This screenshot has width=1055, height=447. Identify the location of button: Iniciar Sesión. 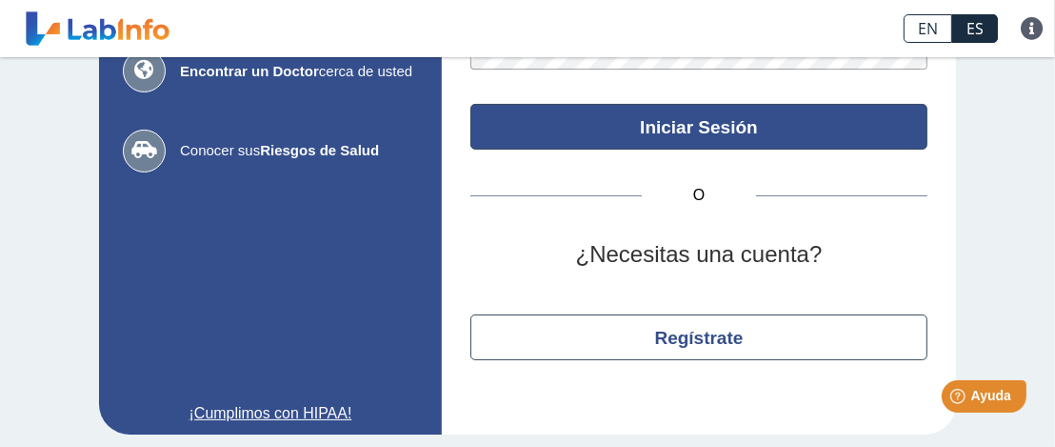
(699, 127).